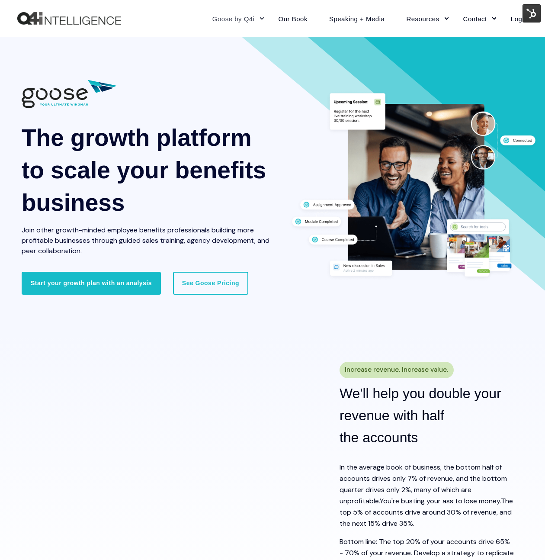 The image size is (545, 560). Describe the element at coordinates (211, 283) in the screenshot. I see `a: See Goose Pricing` at that location.